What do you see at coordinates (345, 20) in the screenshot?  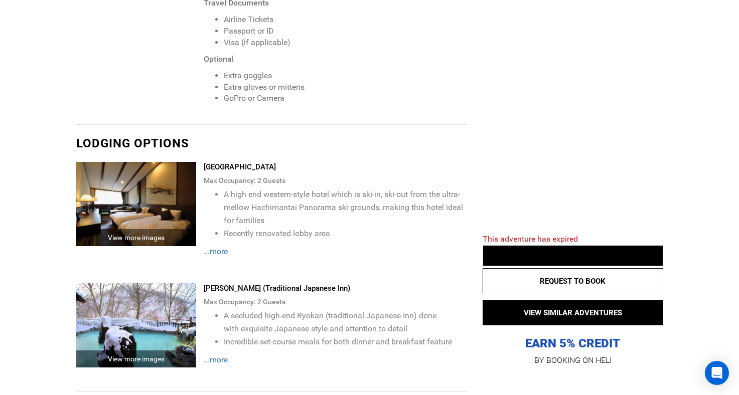 I see `li: Airline Tickets` at bounding box center [345, 20].